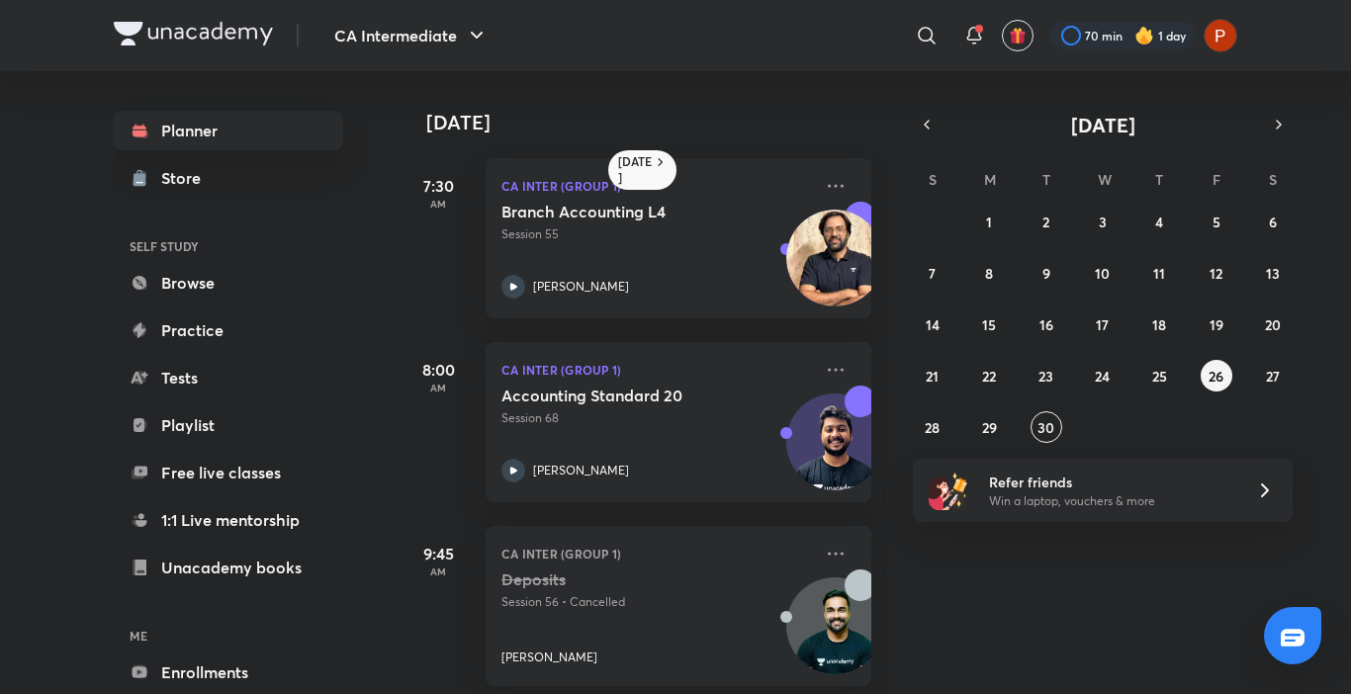 Image resolution: width=1351 pixels, height=694 pixels. Describe the element at coordinates (1046, 376) in the screenshot. I see `button: September 23, 2025` at that location.